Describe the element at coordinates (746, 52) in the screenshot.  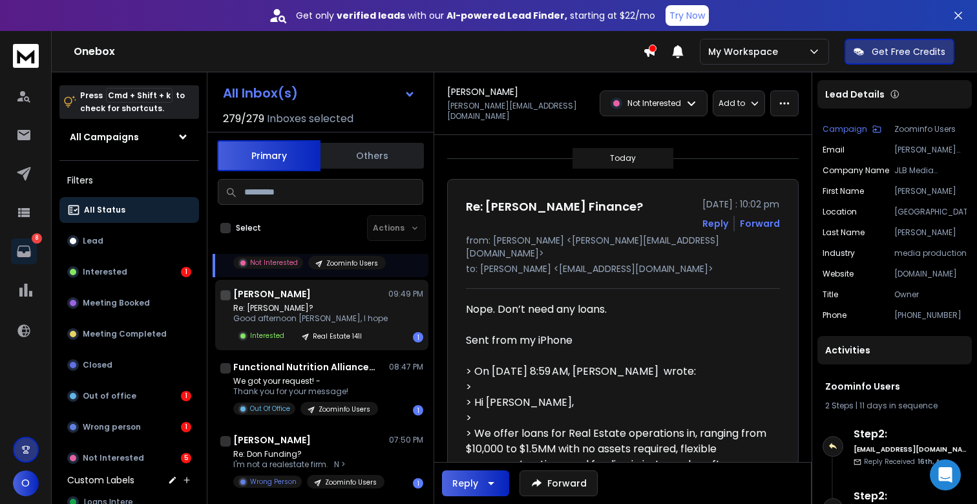
I see `p: My Workspace` at that location.